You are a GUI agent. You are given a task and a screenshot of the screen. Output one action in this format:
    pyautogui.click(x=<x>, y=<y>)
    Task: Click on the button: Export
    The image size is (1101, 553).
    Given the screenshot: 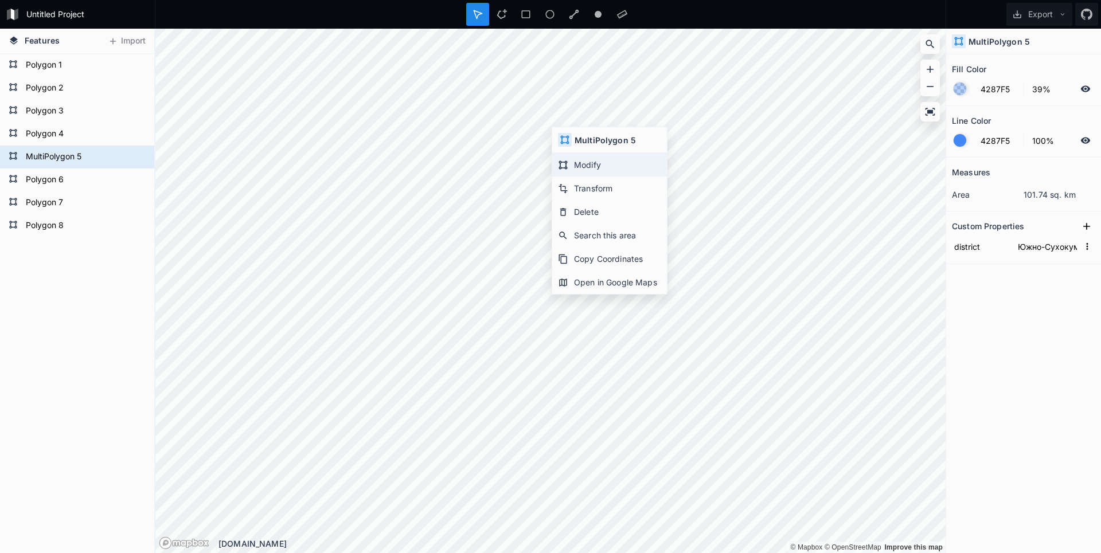 What is the action you would take?
    pyautogui.click(x=1039, y=14)
    